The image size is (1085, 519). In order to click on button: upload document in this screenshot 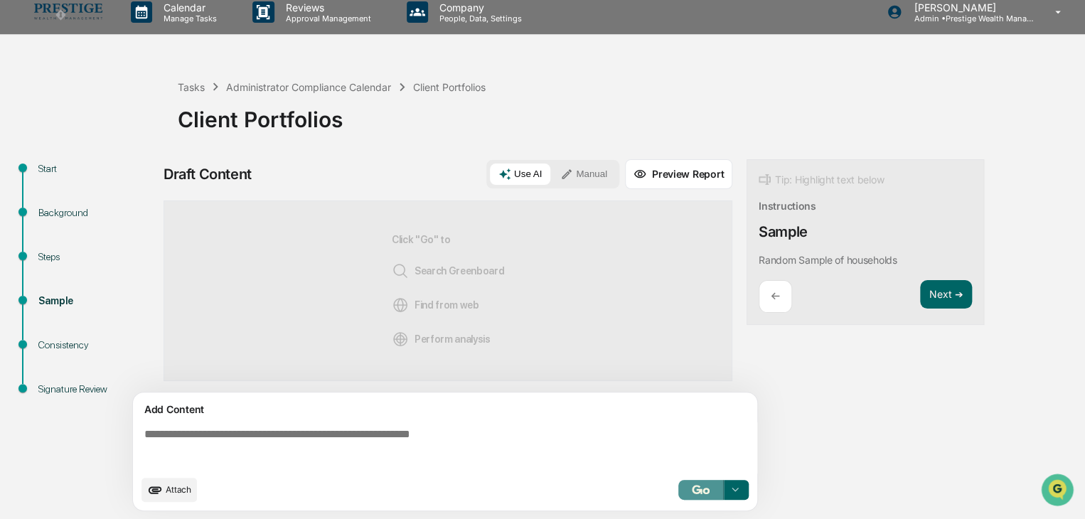, I will do `click(169, 490)`.